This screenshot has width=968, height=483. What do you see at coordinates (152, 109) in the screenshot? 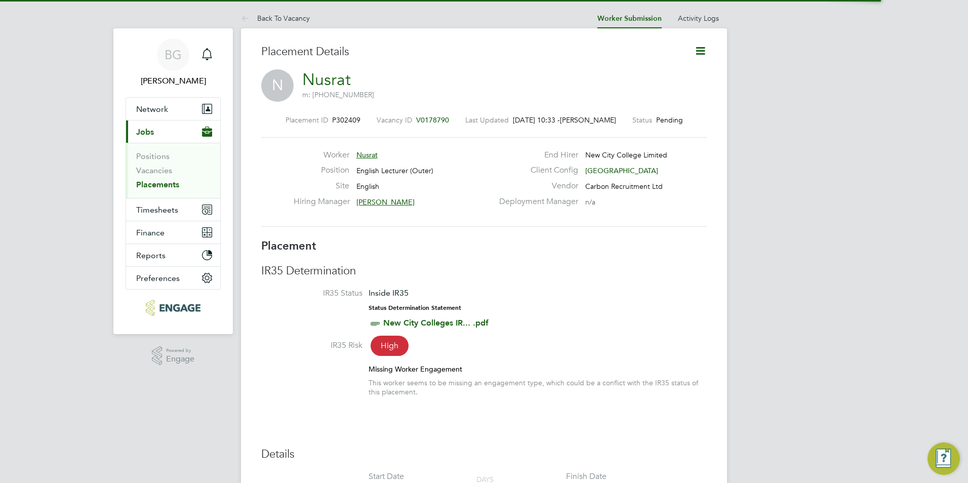
I see `span: Network` at bounding box center [152, 109].